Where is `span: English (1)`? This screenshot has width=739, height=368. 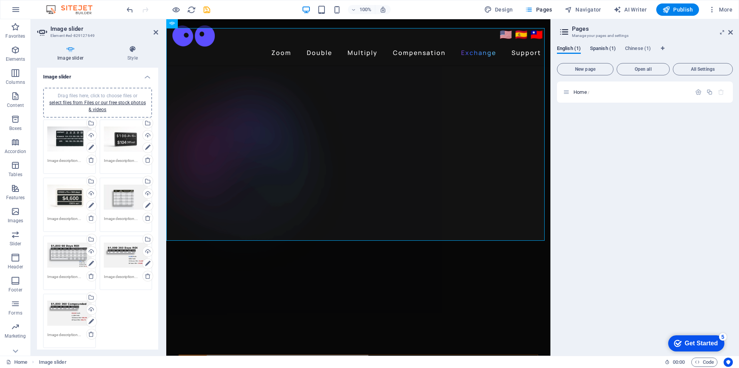 span: English (1) is located at coordinates (569, 49).